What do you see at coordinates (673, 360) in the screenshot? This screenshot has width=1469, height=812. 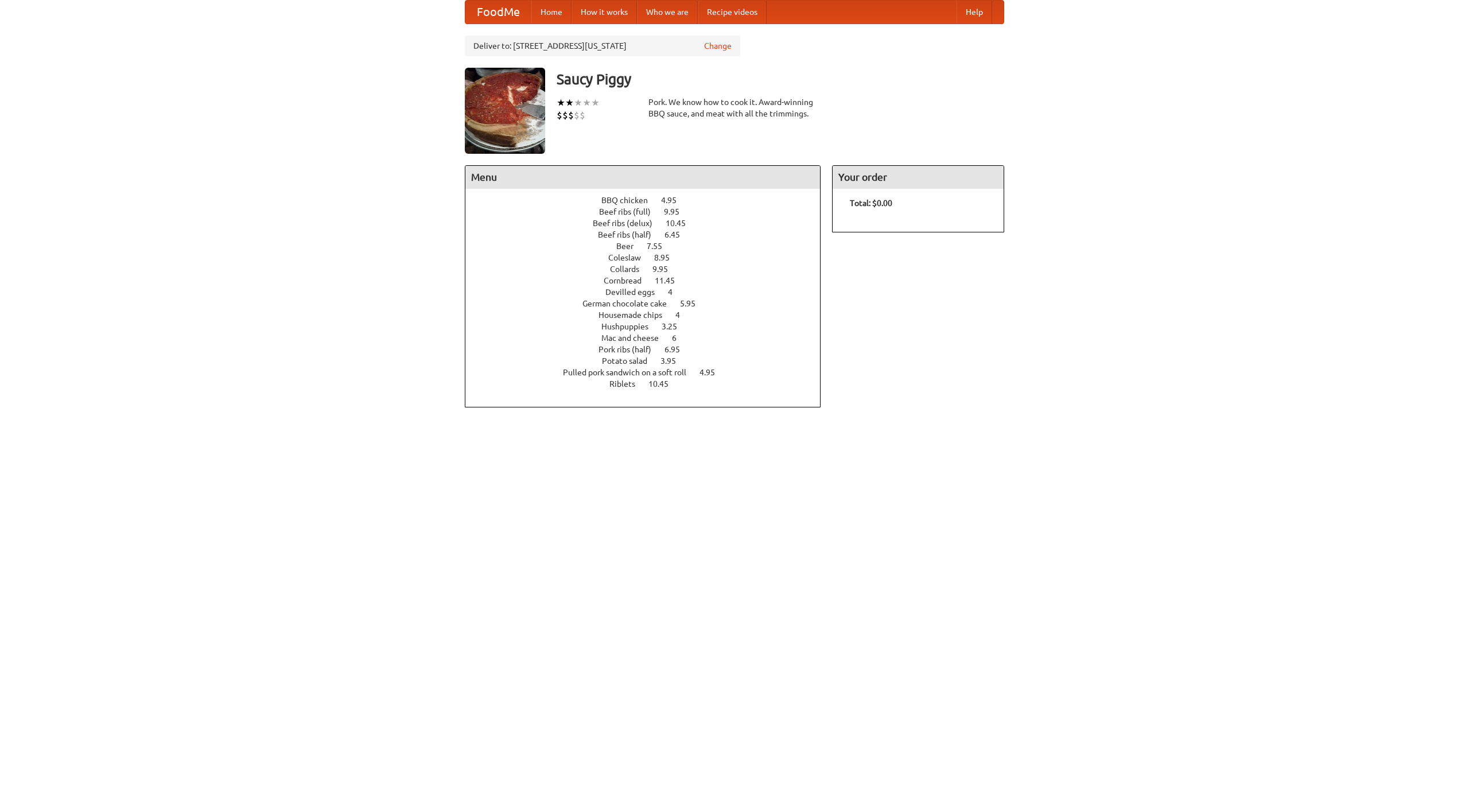 I see `span: 3.95` at bounding box center [673, 360].